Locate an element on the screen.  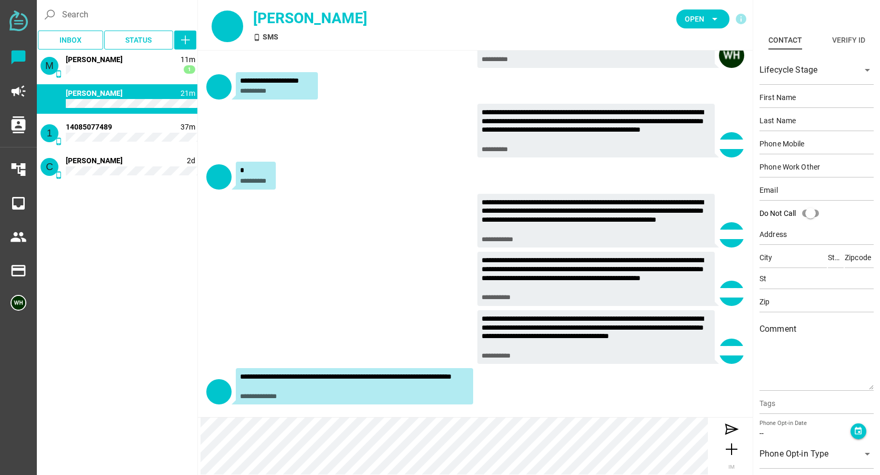
span: 14088296688 is located at coordinates (94, 93).